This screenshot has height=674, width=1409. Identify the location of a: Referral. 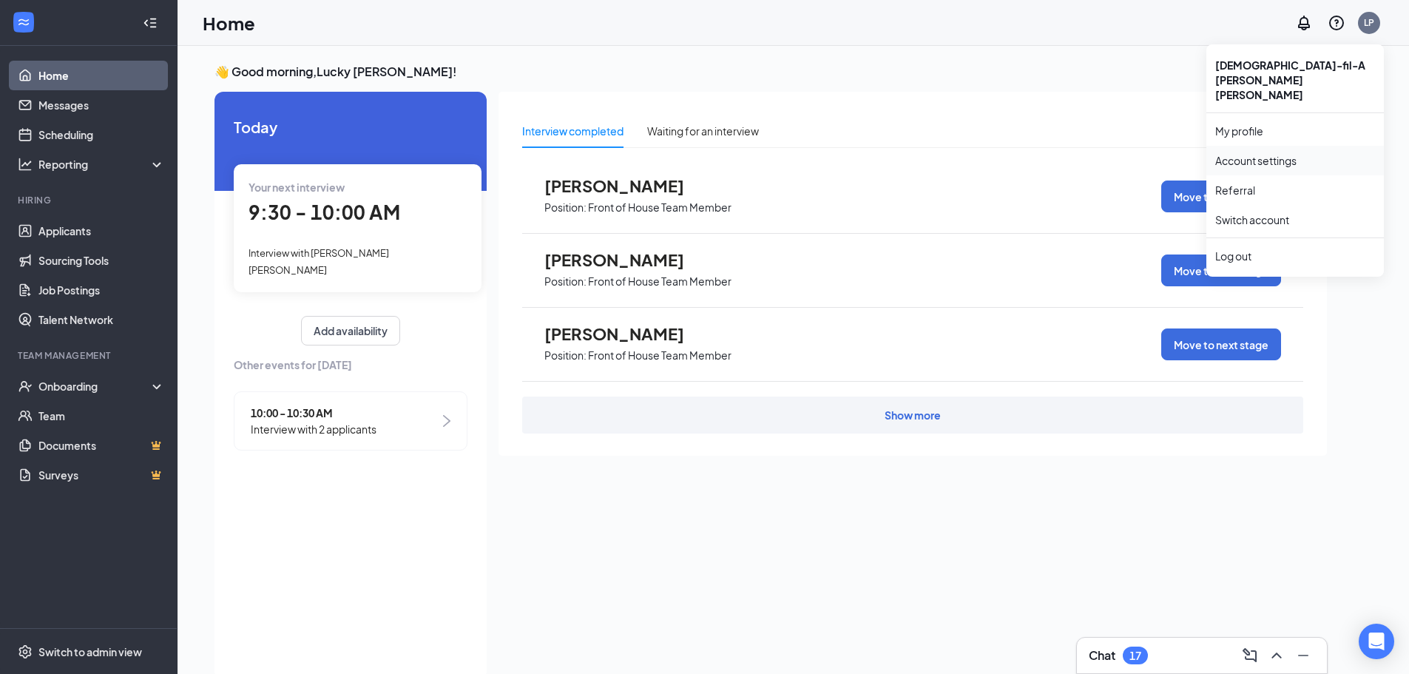
(1295, 190).